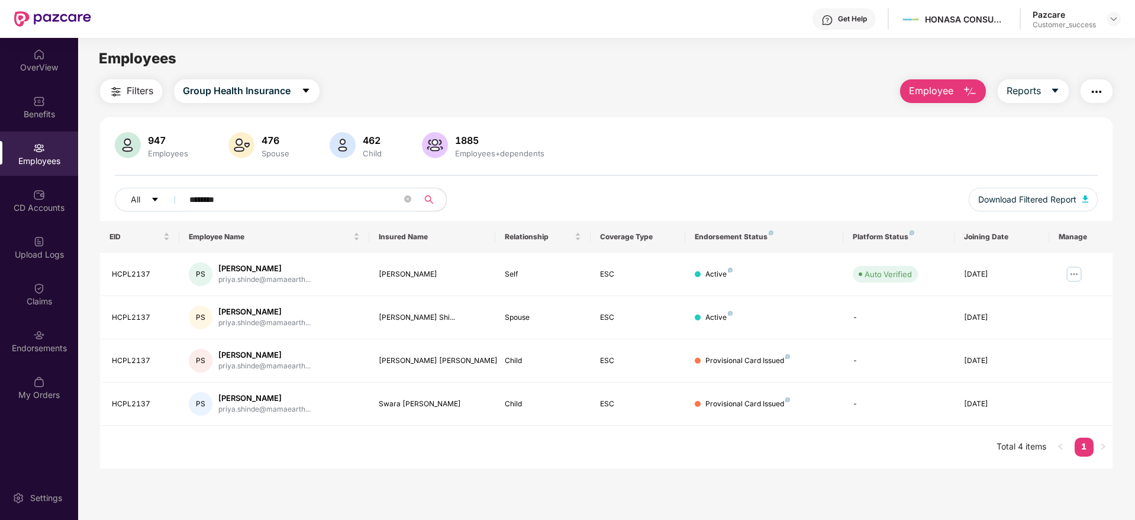 The height and width of the screenshot is (520, 1135). I want to click on li: 1, so click(1085, 447).